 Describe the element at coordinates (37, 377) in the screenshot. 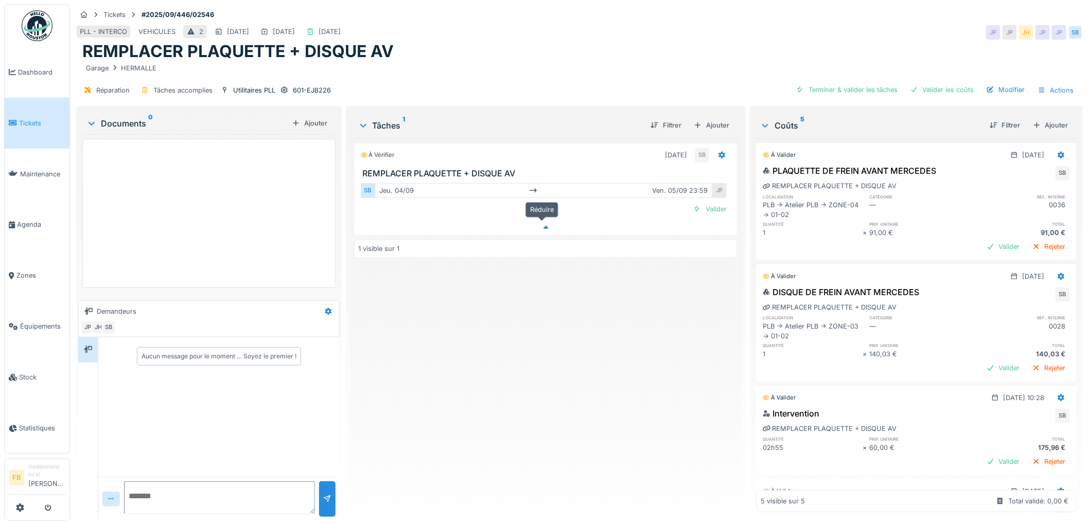

I see `a: Stock` at that location.